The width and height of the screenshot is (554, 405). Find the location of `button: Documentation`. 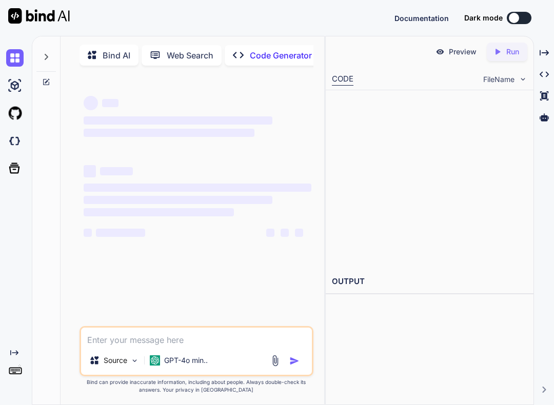

button: Documentation is located at coordinates (421, 18).